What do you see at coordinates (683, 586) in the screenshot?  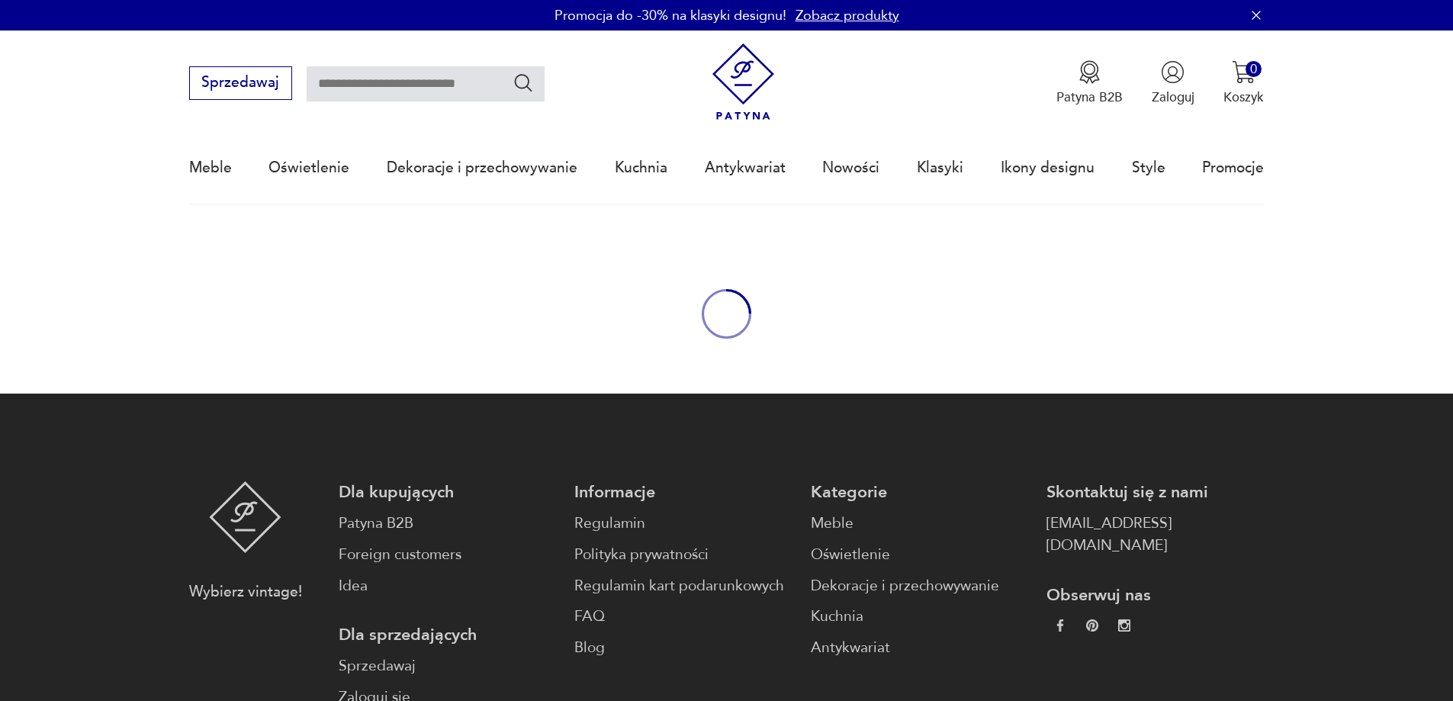 I see `a: Regulamin kart podarunkowych` at bounding box center [683, 586].